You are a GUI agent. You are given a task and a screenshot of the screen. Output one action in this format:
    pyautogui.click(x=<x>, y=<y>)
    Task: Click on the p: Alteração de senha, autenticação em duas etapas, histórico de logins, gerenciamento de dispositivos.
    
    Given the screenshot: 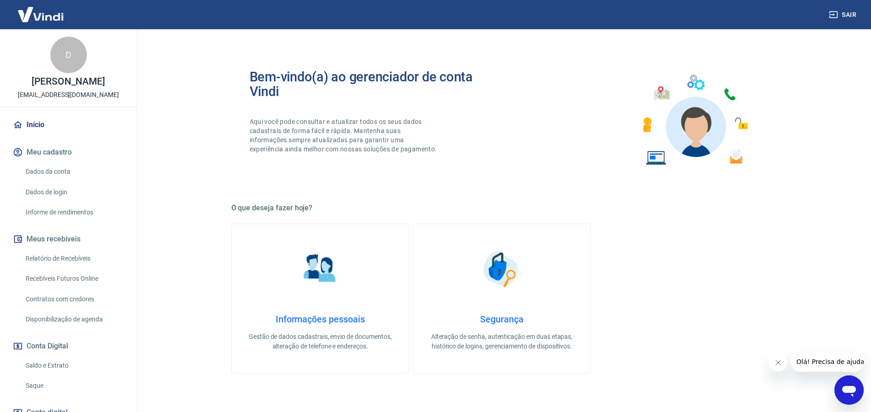 What is the action you would take?
    pyautogui.click(x=502, y=342)
    